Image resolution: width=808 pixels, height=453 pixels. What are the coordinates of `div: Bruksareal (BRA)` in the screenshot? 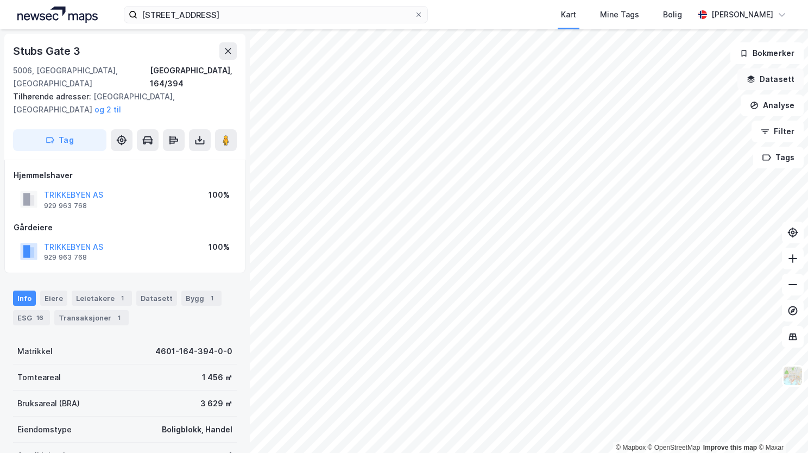 It's located at (48, 403).